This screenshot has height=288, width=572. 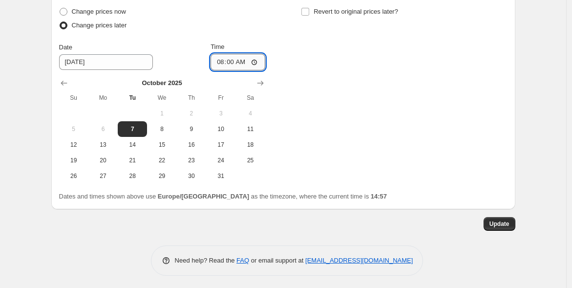 I want to click on span: Sa, so click(x=250, y=98).